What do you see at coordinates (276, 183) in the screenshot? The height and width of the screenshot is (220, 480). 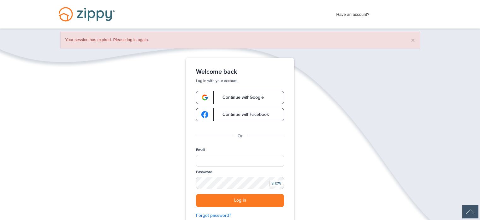 I see `div: SHOW` at bounding box center [276, 183].